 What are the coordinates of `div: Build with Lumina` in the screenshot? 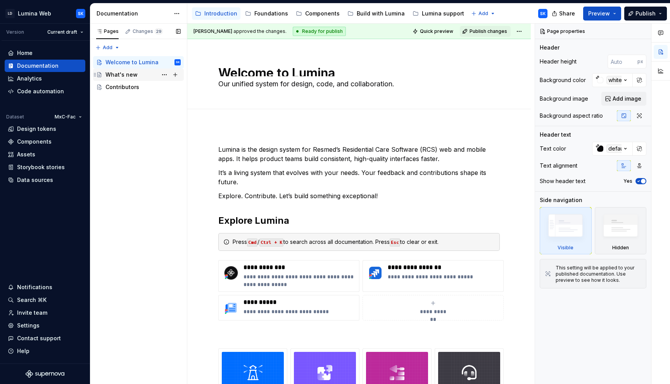 It's located at (381, 14).